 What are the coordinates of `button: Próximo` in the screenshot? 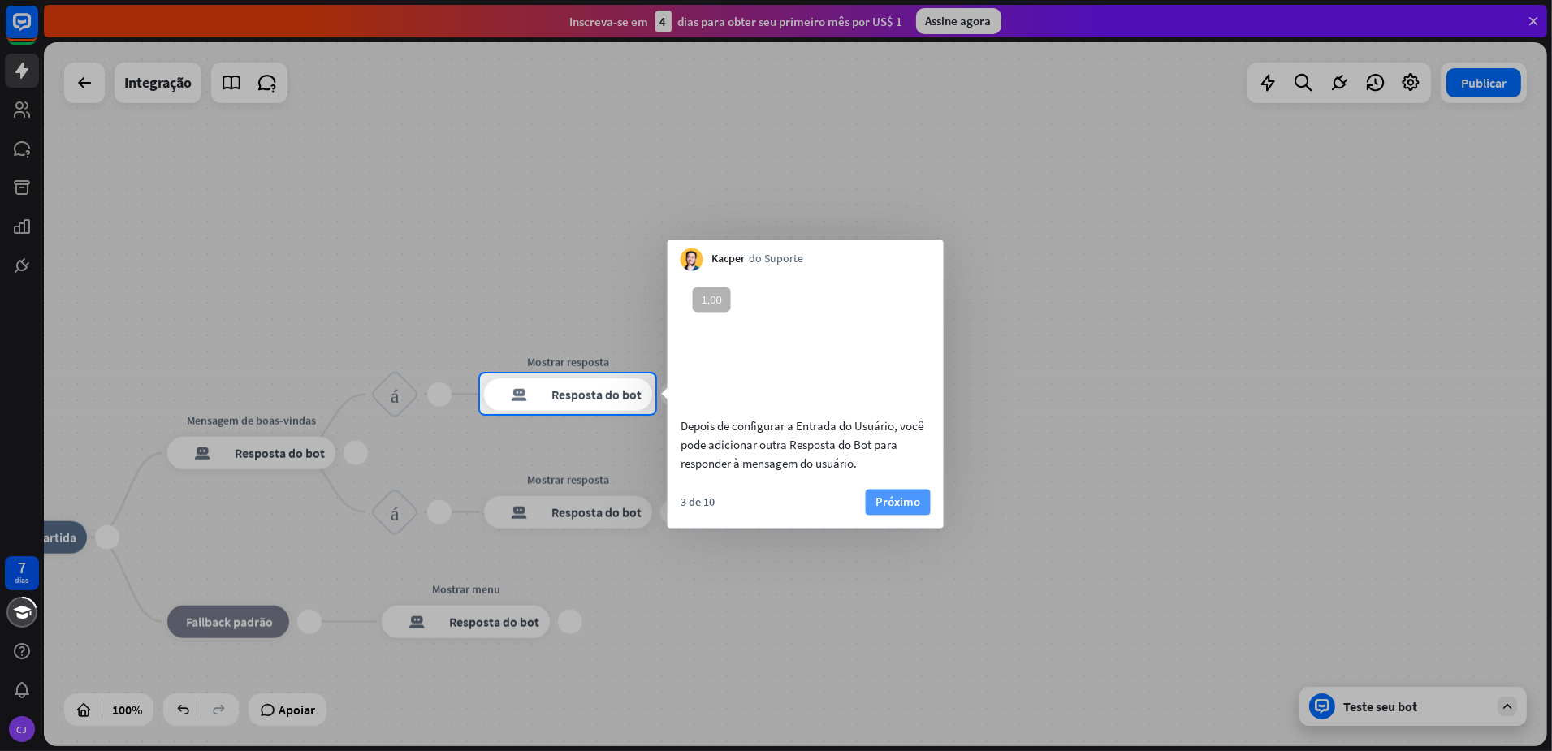 It's located at (898, 502).